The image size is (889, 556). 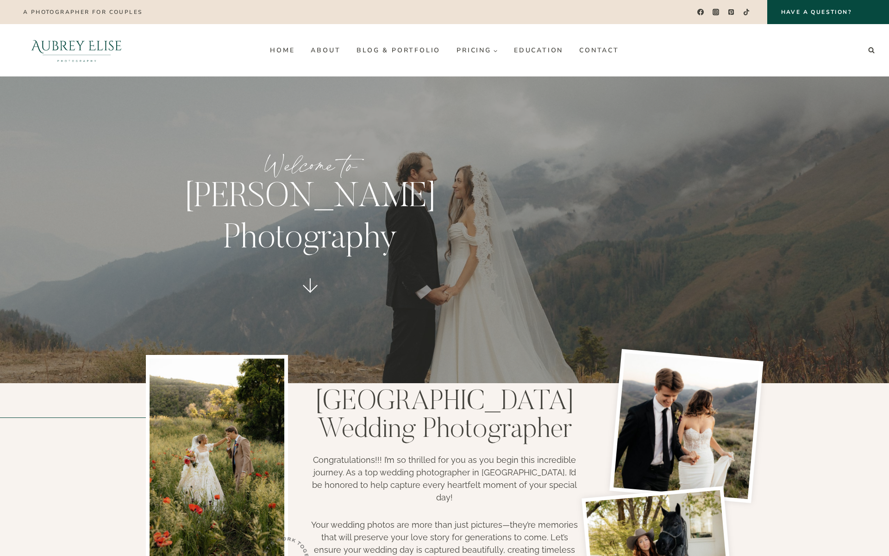 I want to click on p: Congratulations!!! I’m so thrilled for you as you begin this incredible journey. As a top wedding..., so click(x=445, y=478).